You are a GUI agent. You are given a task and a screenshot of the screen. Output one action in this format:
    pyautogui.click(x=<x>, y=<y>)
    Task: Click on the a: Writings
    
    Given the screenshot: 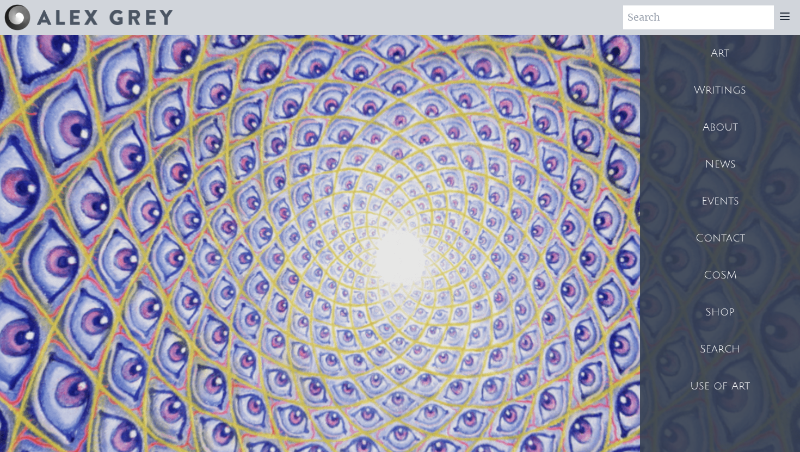 What is the action you would take?
    pyautogui.click(x=720, y=90)
    